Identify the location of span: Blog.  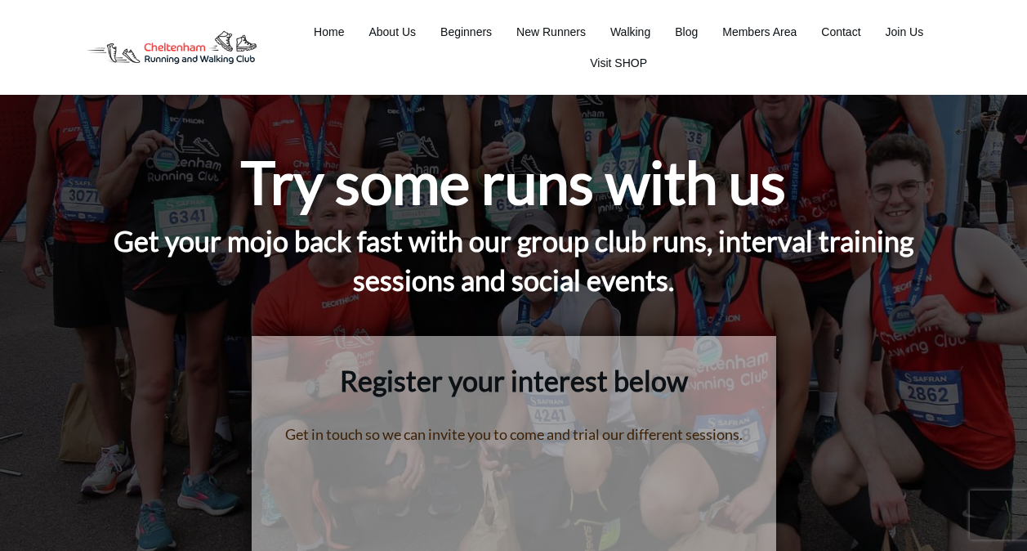
(687, 32).